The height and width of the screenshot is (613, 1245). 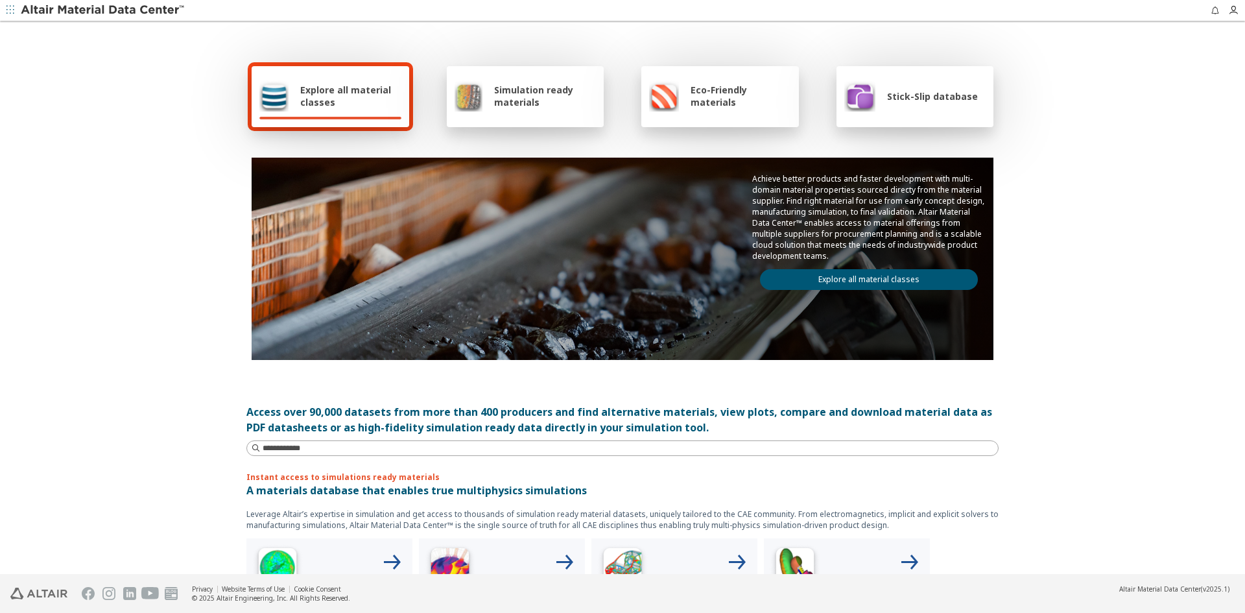 What do you see at coordinates (450, 569) in the screenshot?
I see `img: Low Frequency Icon` at bounding box center [450, 569].